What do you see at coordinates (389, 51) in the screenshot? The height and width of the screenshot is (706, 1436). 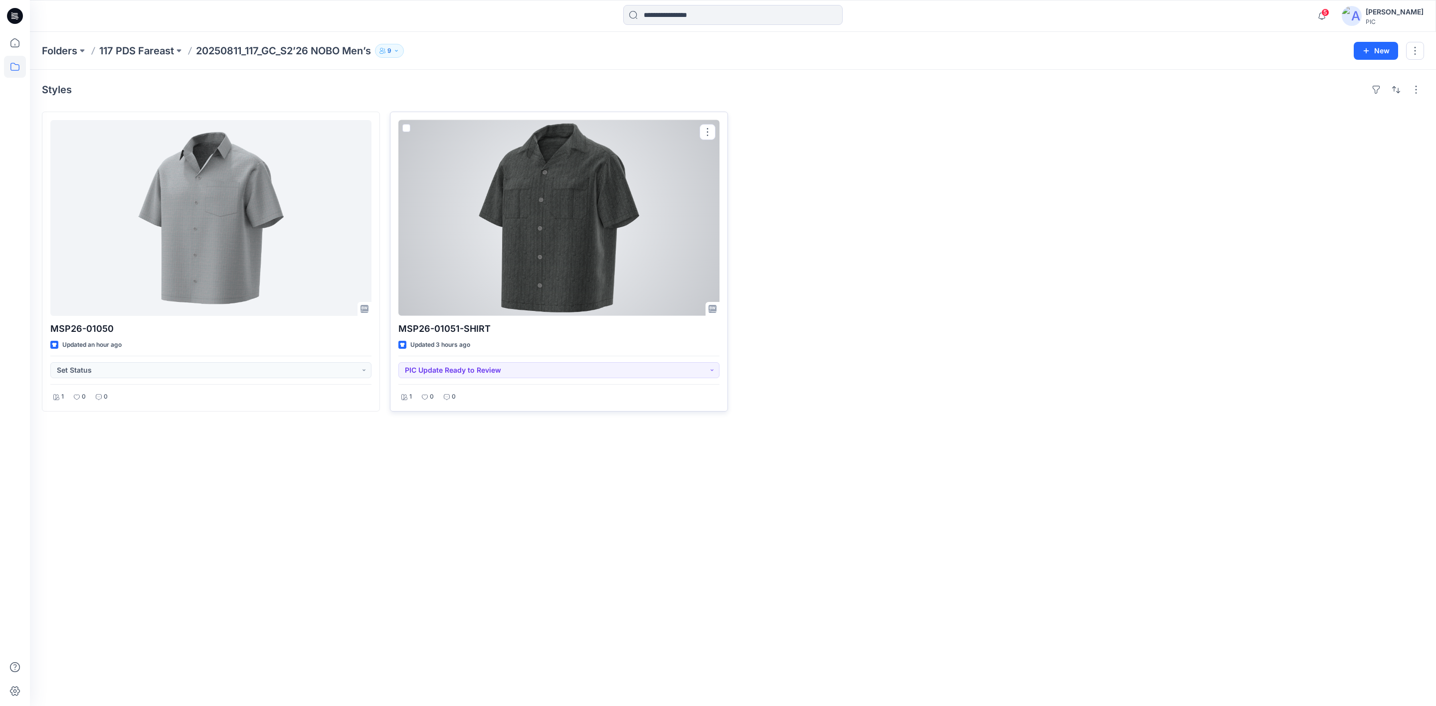 I see `p: 9` at bounding box center [389, 51].